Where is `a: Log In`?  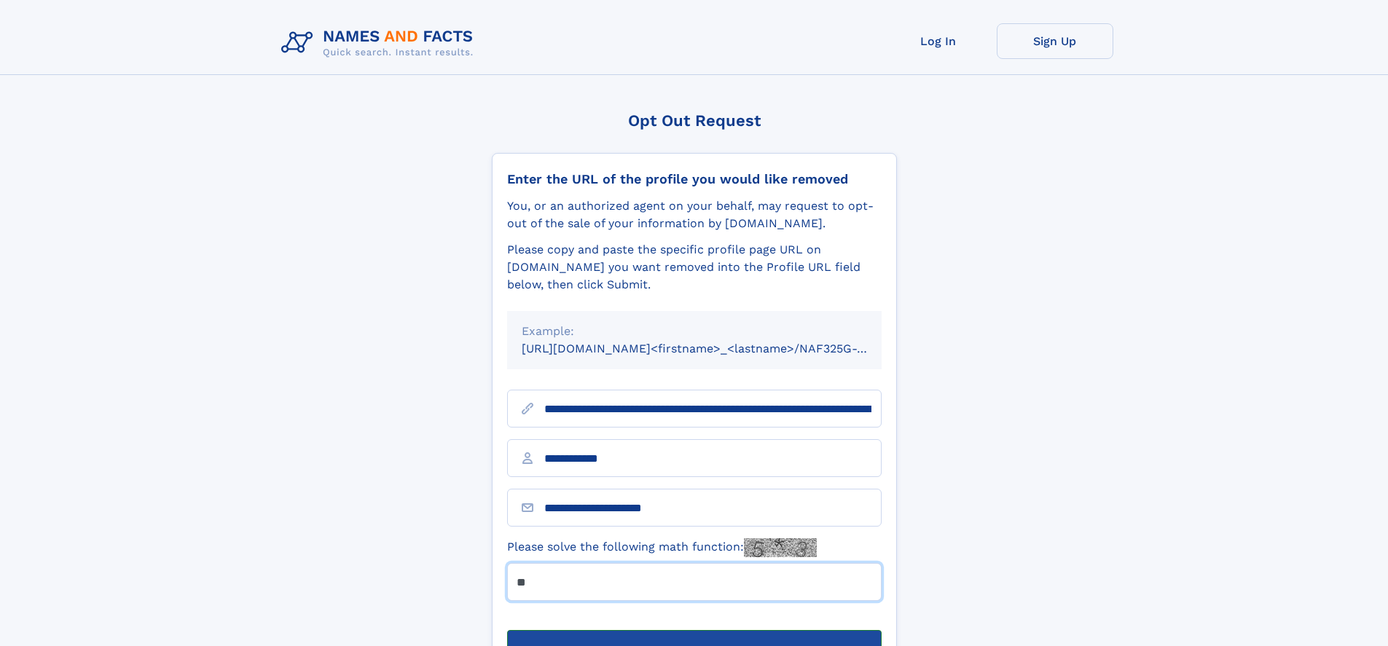
a: Log In is located at coordinates (939, 41).